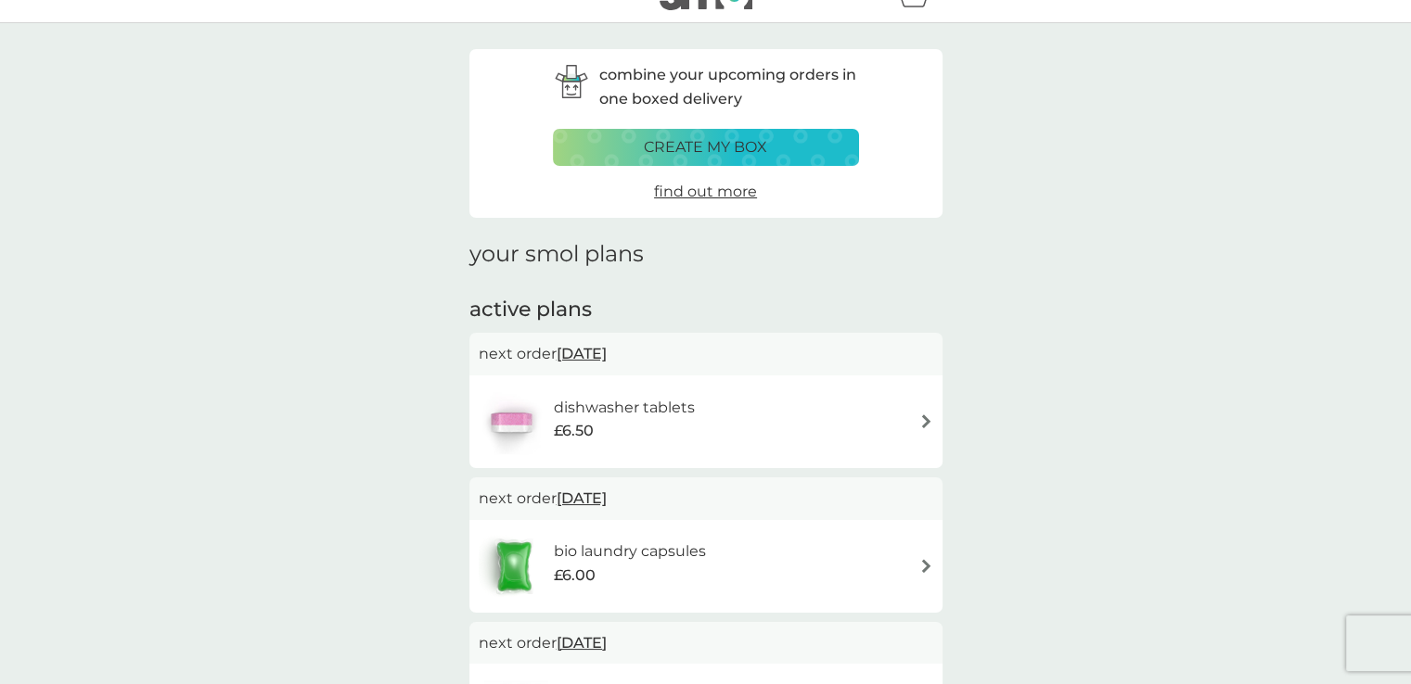 The height and width of the screenshot is (684, 1411). What do you see at coordinates (574, 576) in the screenshot?
I see `span: £6.00` at bounding box center [574, 576].